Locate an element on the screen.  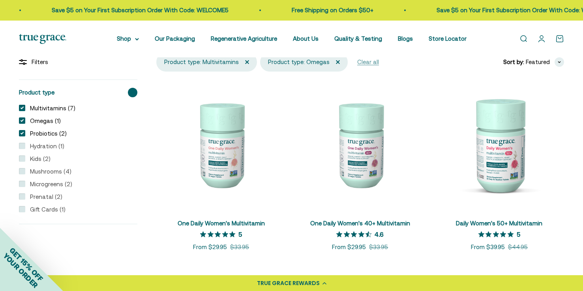
a: One Daily Women's Multivitamin is located at coordinates (221, 223).